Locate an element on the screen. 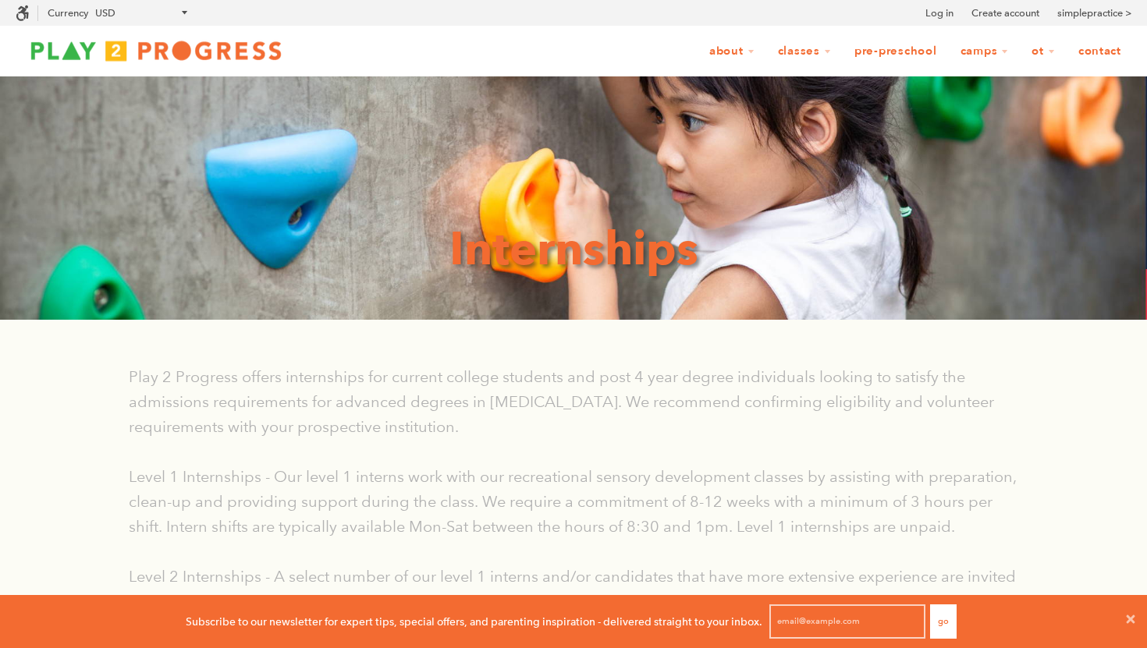 This screenshot has width=1147, height=648. p: Subscribe to our newsletter for expert tips, special offers, and parenting inspiration - delivere... is located at coordinates (473, 622).